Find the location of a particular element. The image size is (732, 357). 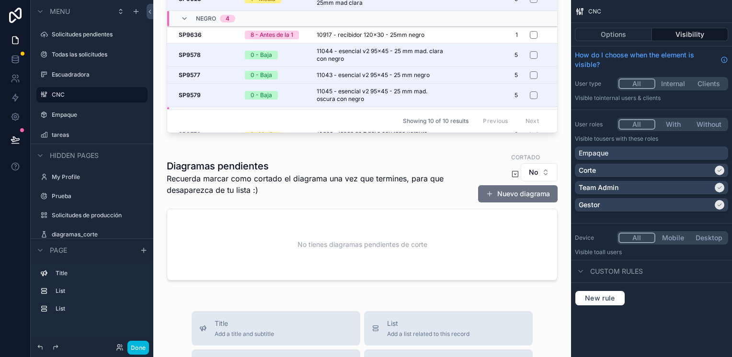

span: Add a list related to this record is located at coordinates (428, 334).